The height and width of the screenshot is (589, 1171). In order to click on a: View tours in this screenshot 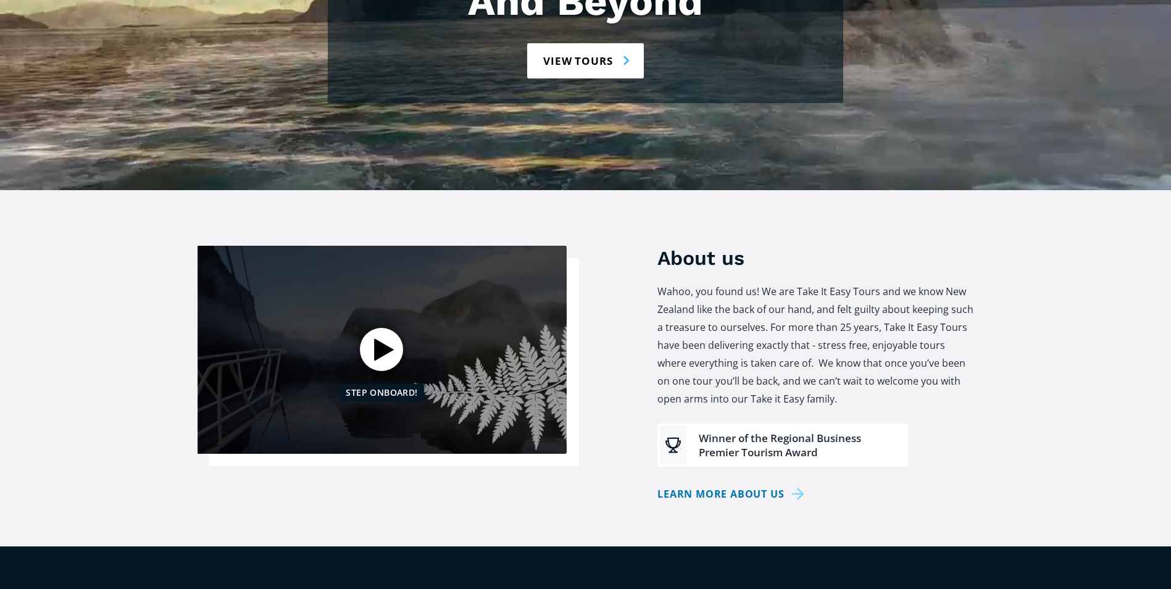, I will do `click(585, 60)`.